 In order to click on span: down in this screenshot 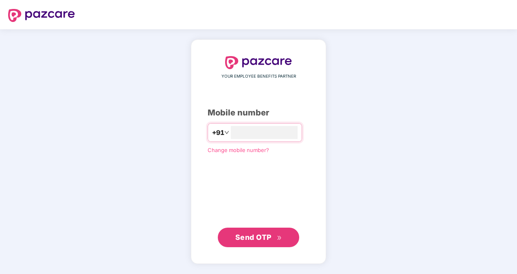, I will do `click(227, 133)`.